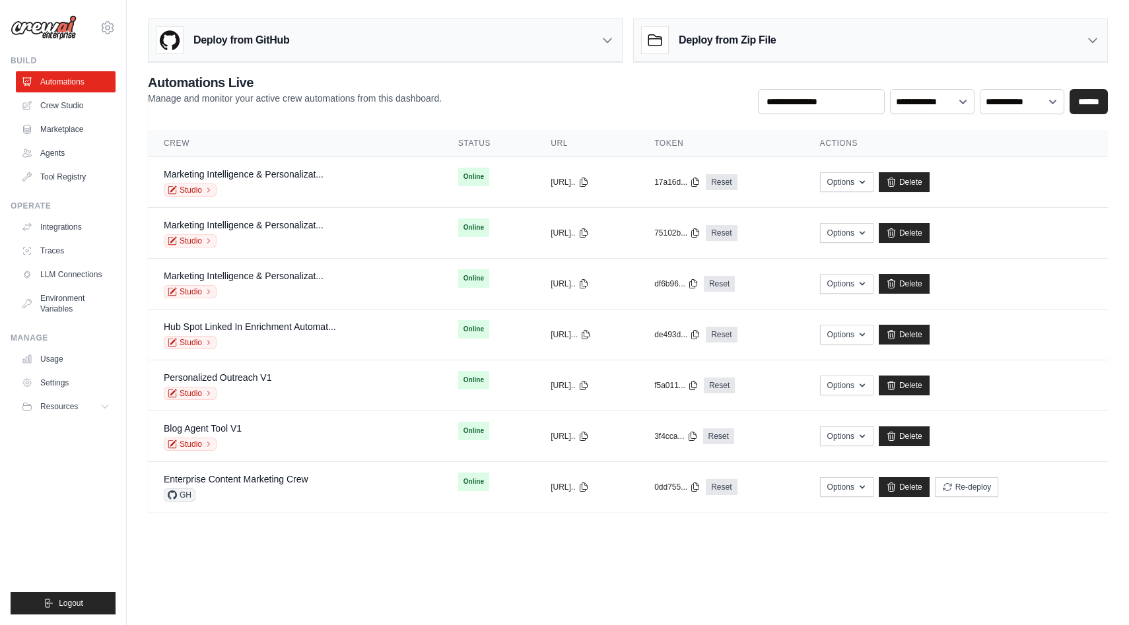  Describe the element at coordinates (294, 83) in the screenshot. I see `h2: Automations Live` at that location.